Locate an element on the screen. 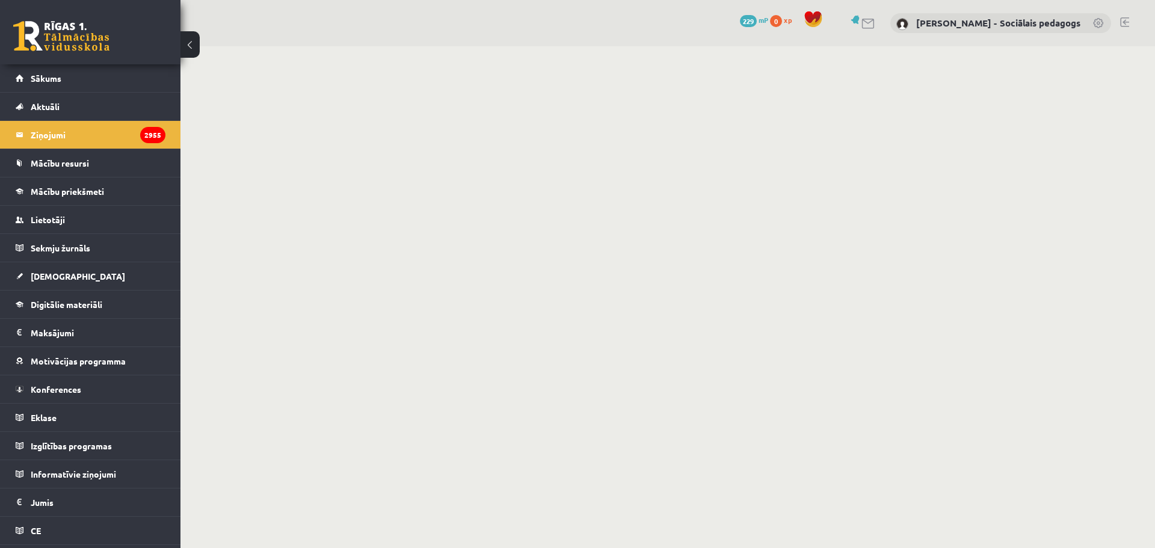  span: Eklase is located at coordinates (43, 417).